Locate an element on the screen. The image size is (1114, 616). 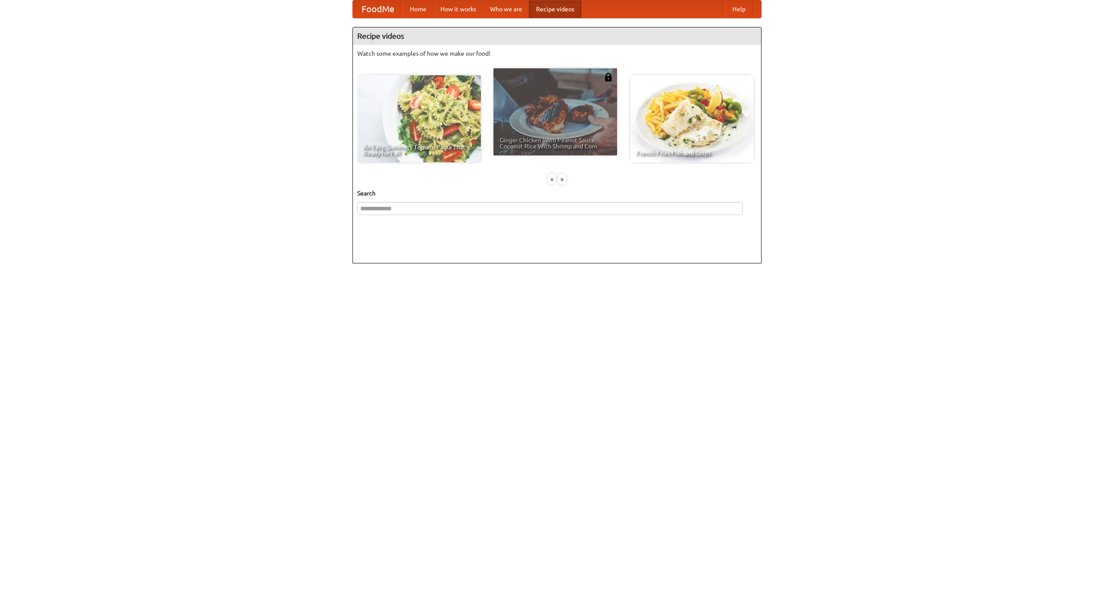
span: An Easy, Summery Tomato Pasta That's Ready for Fall is located at coordinates (419, 150).